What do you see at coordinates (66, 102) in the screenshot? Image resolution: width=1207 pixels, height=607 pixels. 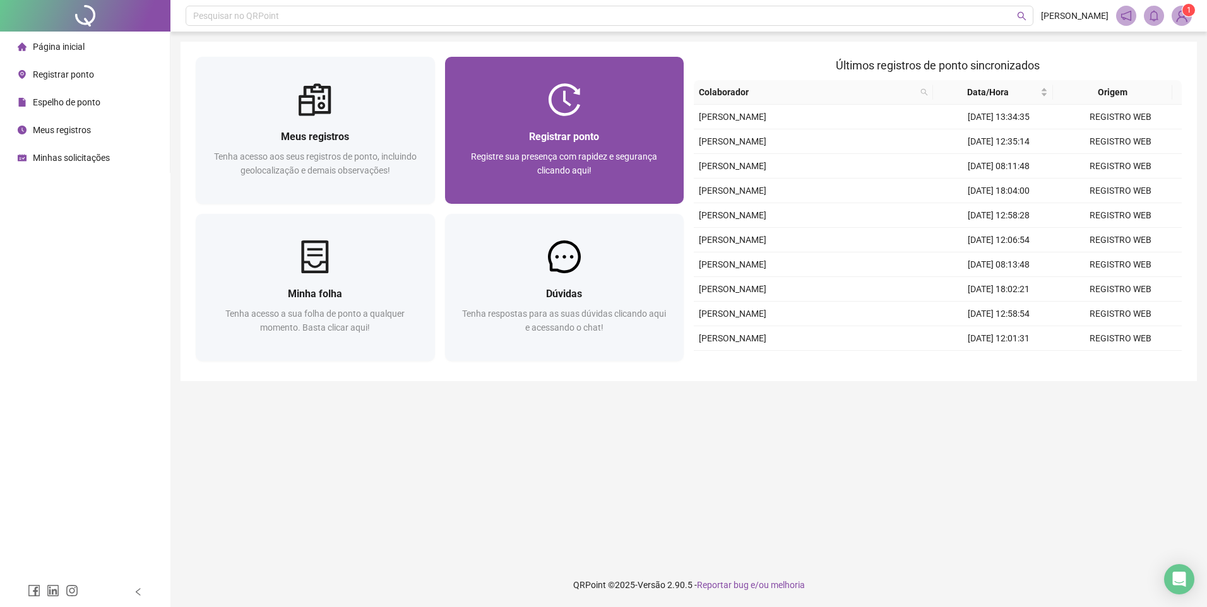 I see `span: Espelho de ponto` at bounding box center [66, 102].